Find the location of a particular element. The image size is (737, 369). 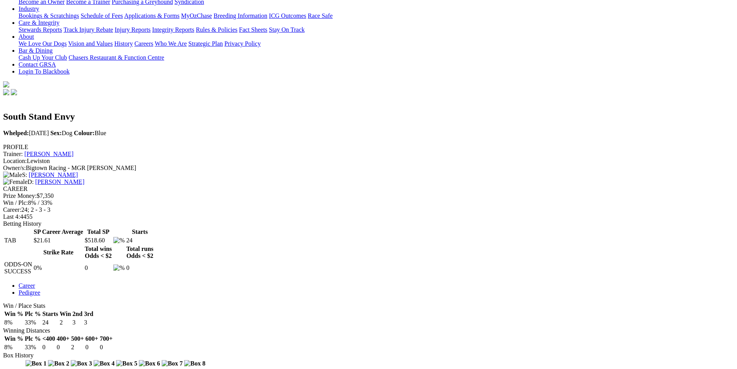

a: Race Safe is located at coordinates (320, 15).